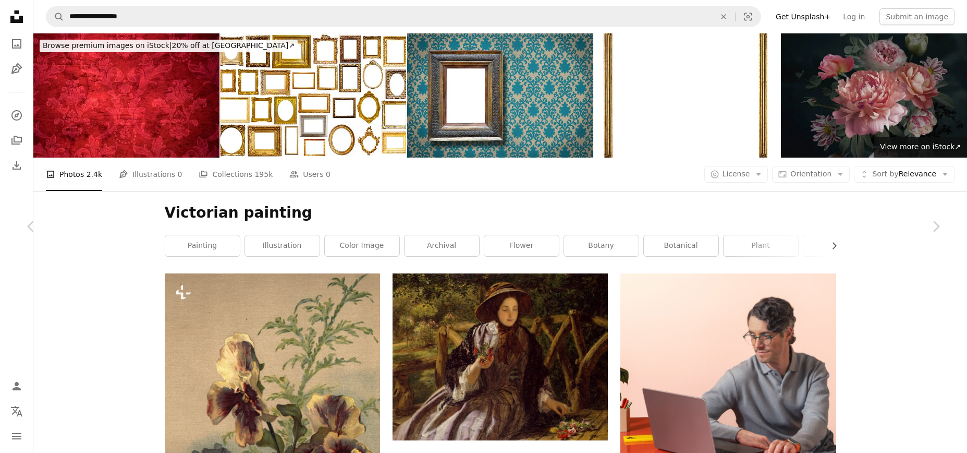 Image resolution: width=967 pixels, height=453 pixels. Describe the element at coordinates (736, 174) in the screenshot. I see `span: License` at that location.